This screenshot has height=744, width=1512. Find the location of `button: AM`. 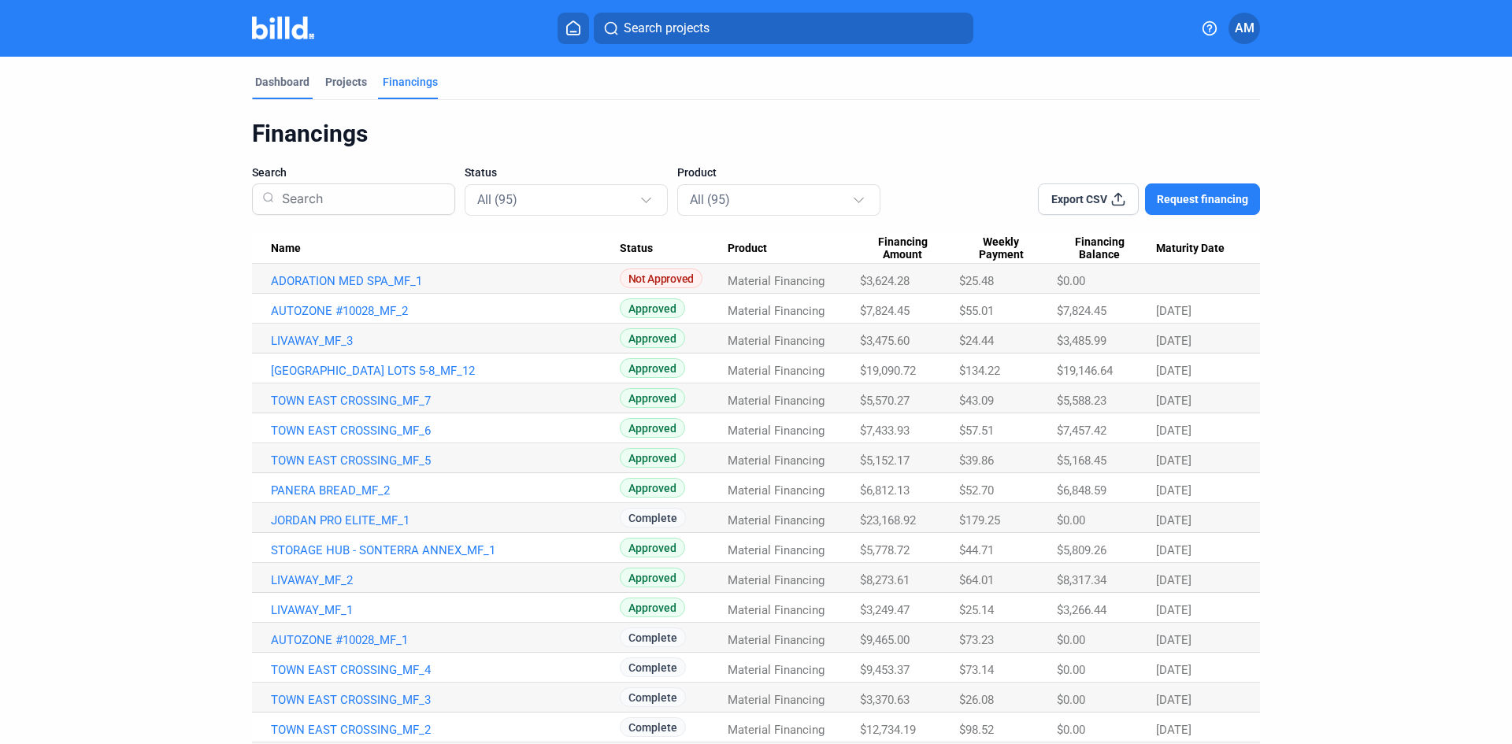

button: AM is located at coordinates (1244, 28).